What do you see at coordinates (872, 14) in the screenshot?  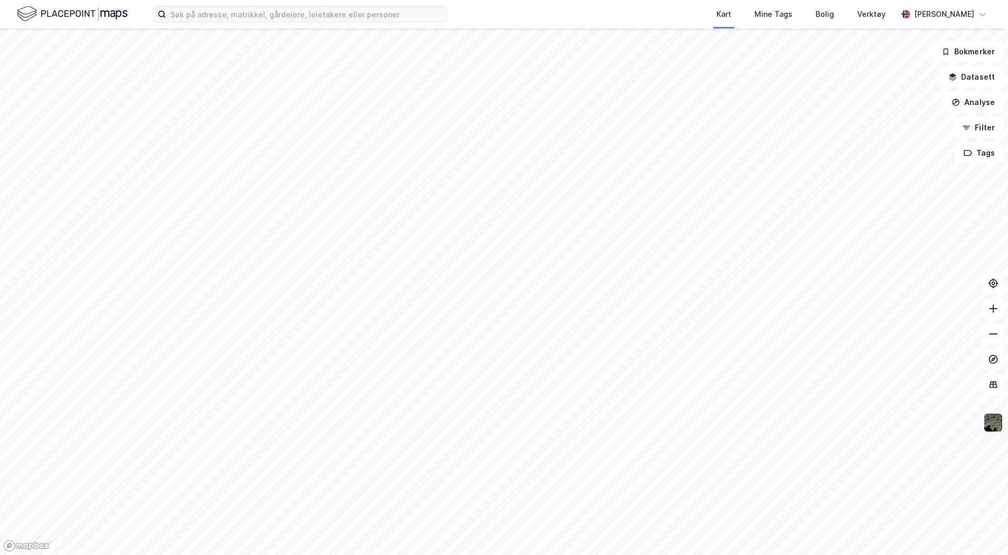 I see `div: Verktøy` at bounding box center [872, 14].